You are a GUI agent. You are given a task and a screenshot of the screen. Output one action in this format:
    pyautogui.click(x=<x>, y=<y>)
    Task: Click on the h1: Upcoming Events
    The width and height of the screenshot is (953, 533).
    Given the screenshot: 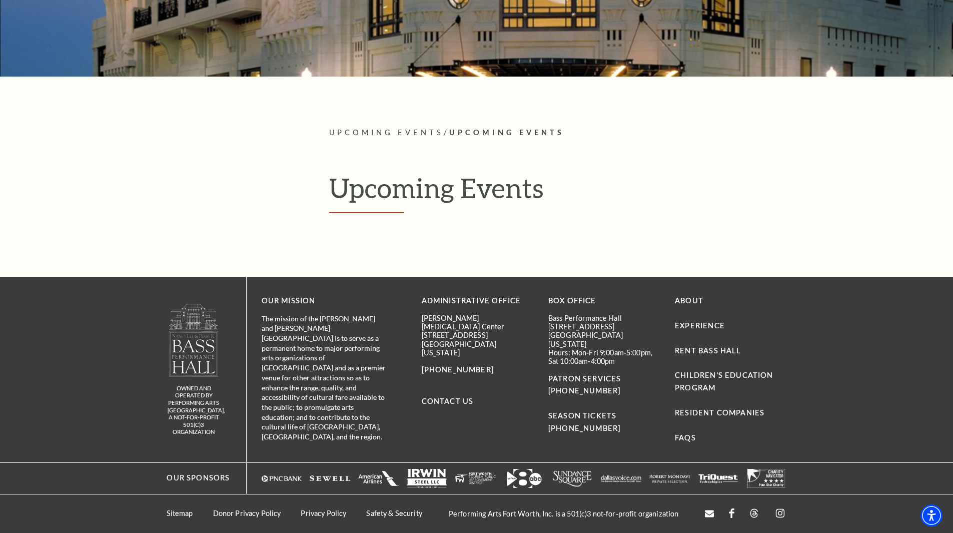 What is the action you would take?
    pyautogui.click(x=558, y=192)
    